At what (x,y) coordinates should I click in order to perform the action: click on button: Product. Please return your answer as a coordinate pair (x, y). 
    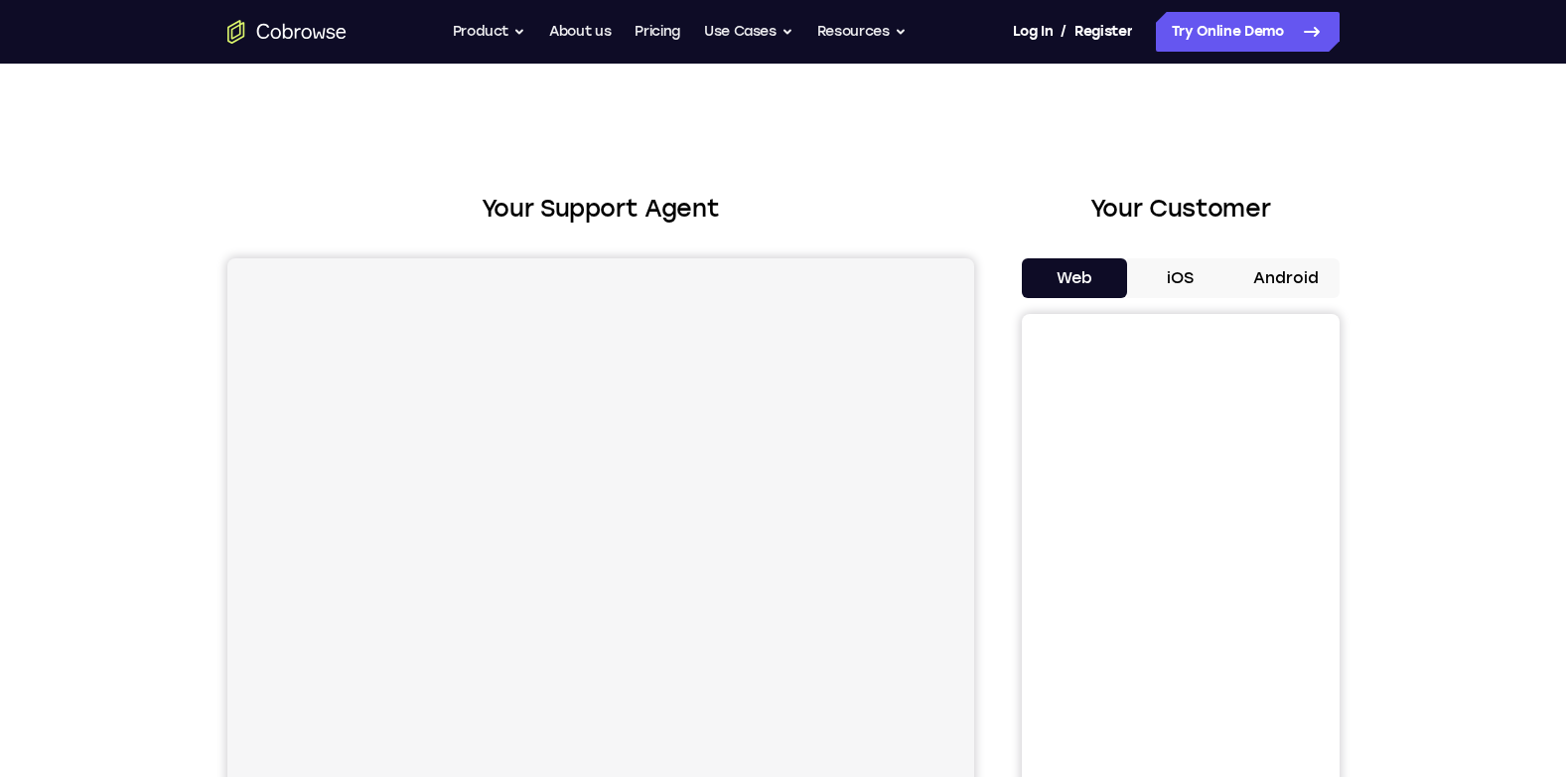
    Looking at the image, I should click on (490, 32).